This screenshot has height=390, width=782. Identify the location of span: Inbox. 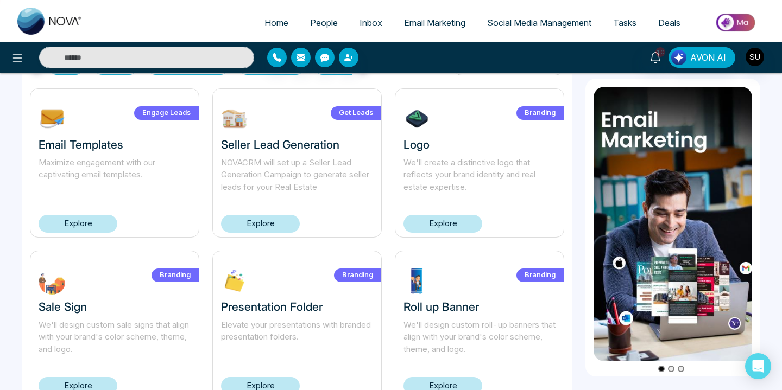
(371, 23).